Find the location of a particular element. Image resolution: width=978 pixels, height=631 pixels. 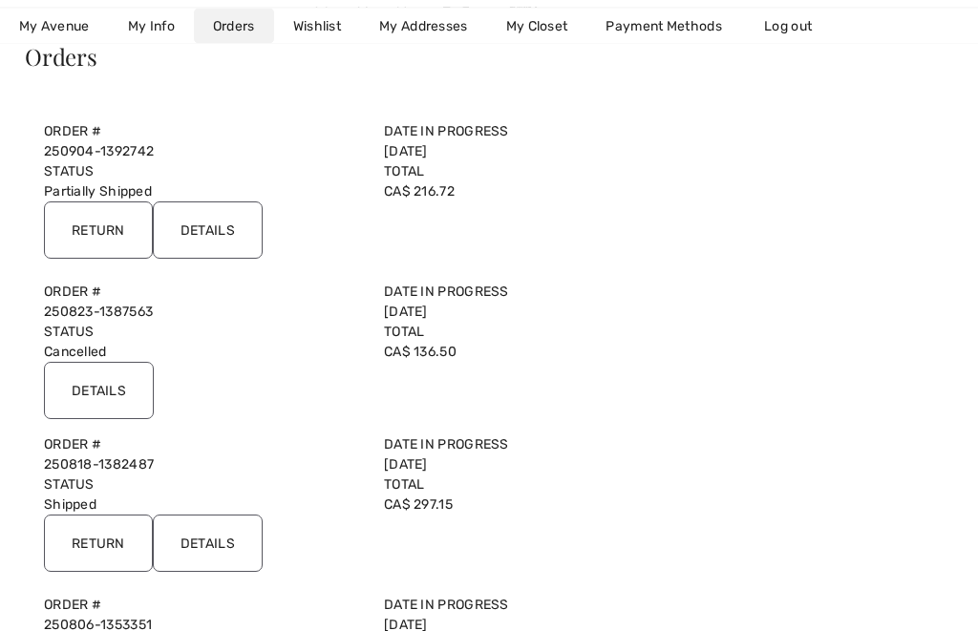

a: My Info is located at coordinates (151, 26).